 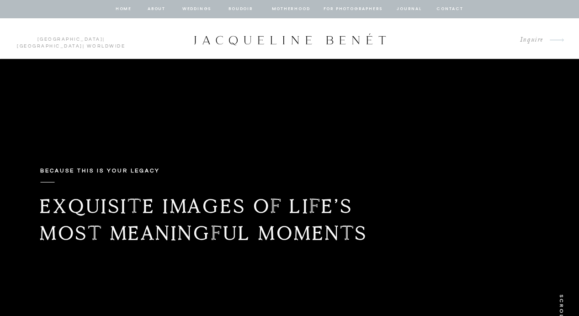 What do you see at coordinates (353, 9) in the screenshot?
I see `nav: for photographers` at bounding box center [353, 9].